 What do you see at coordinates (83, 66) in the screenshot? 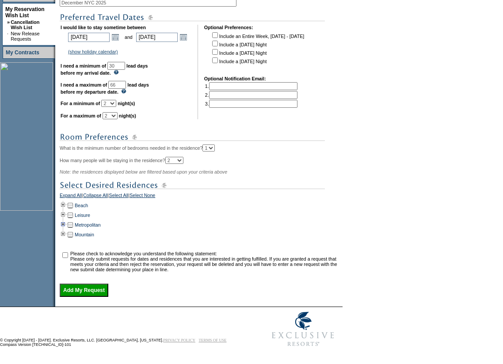
I see `b: I need a minimum of` at bounding box center [83, 66].